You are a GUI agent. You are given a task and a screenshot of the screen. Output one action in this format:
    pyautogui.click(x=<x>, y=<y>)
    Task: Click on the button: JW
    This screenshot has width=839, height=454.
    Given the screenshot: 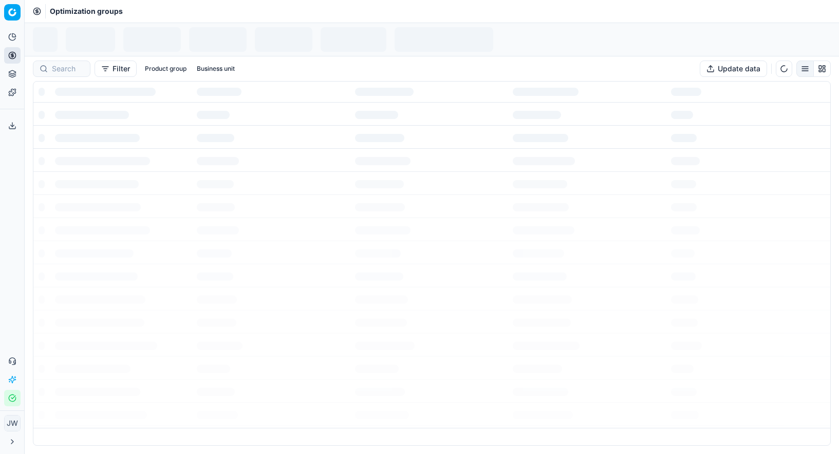 What is the action you would take?
    pyautogui.click(x=12, y=424)
    